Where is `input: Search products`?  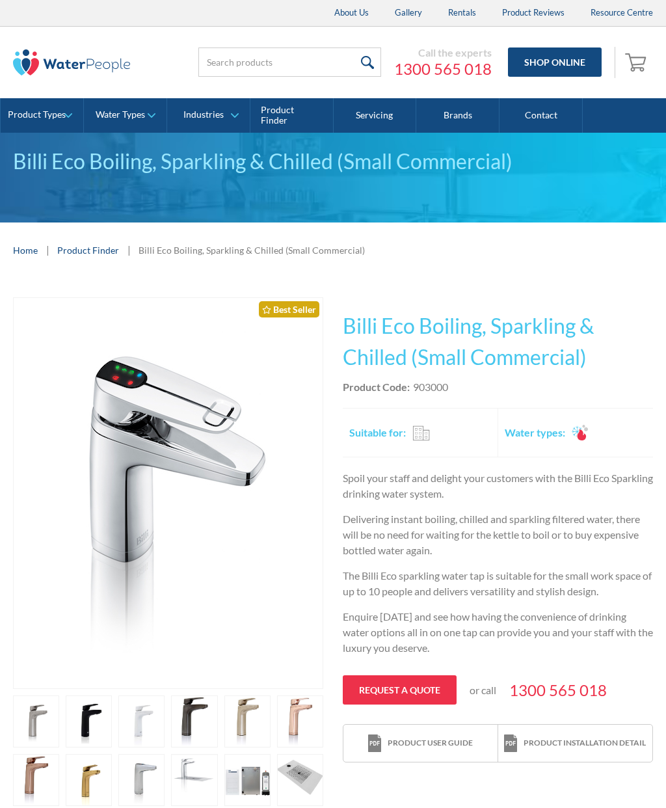
input: Search products is located at coordinates (289, 62).